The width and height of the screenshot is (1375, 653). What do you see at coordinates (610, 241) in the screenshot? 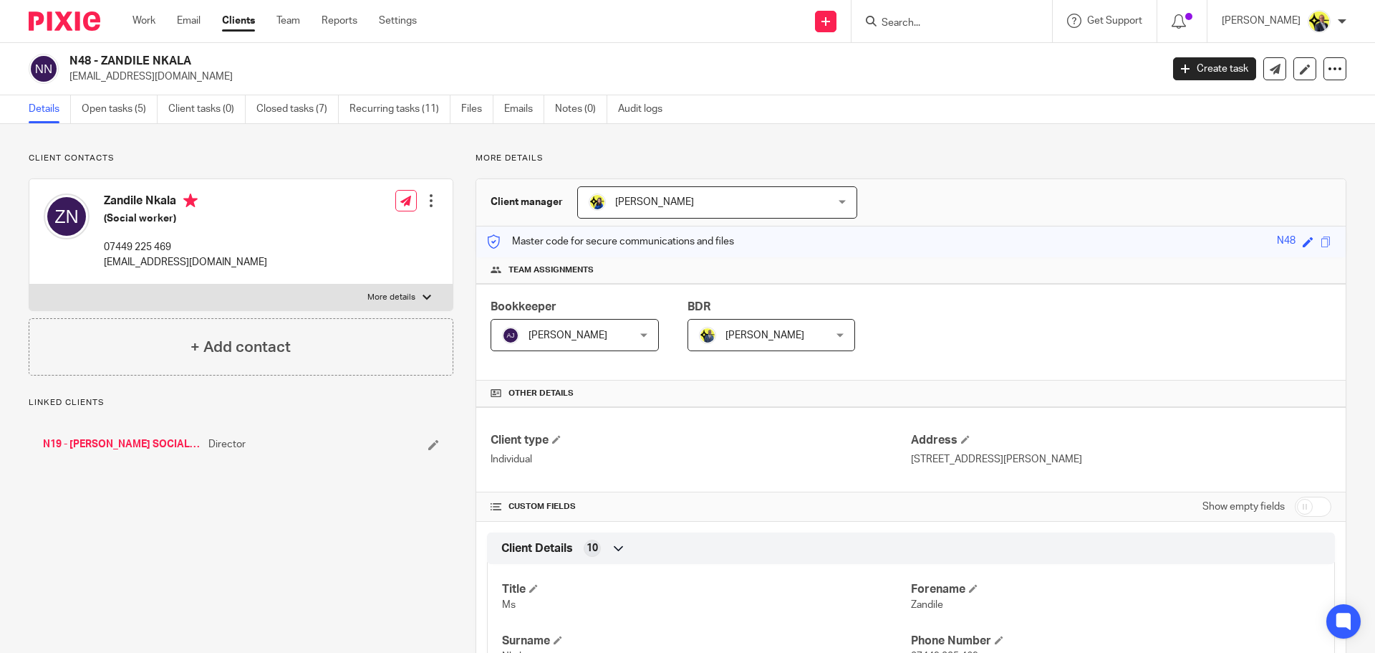
I see `p: Master code for secure communications and files` at bounding box center [610, 241].